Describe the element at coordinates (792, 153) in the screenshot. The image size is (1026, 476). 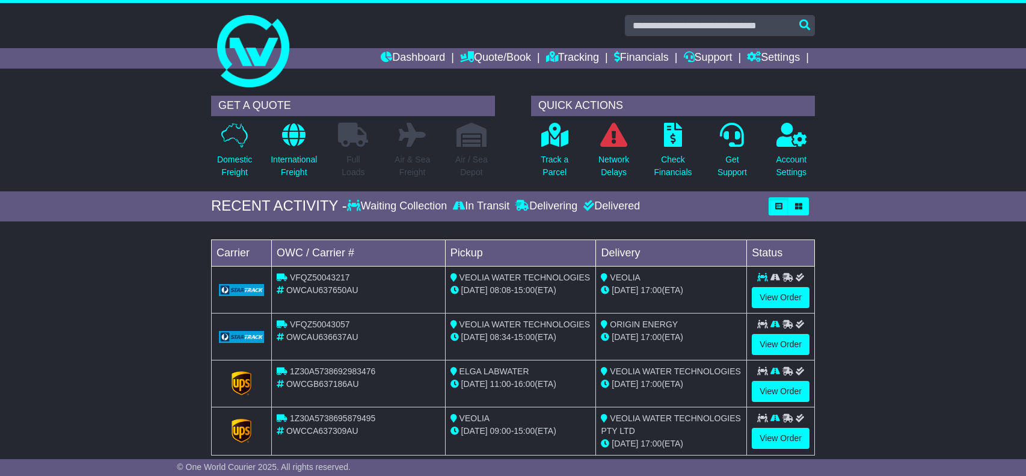
I see `a: AccountSettings` at that location.